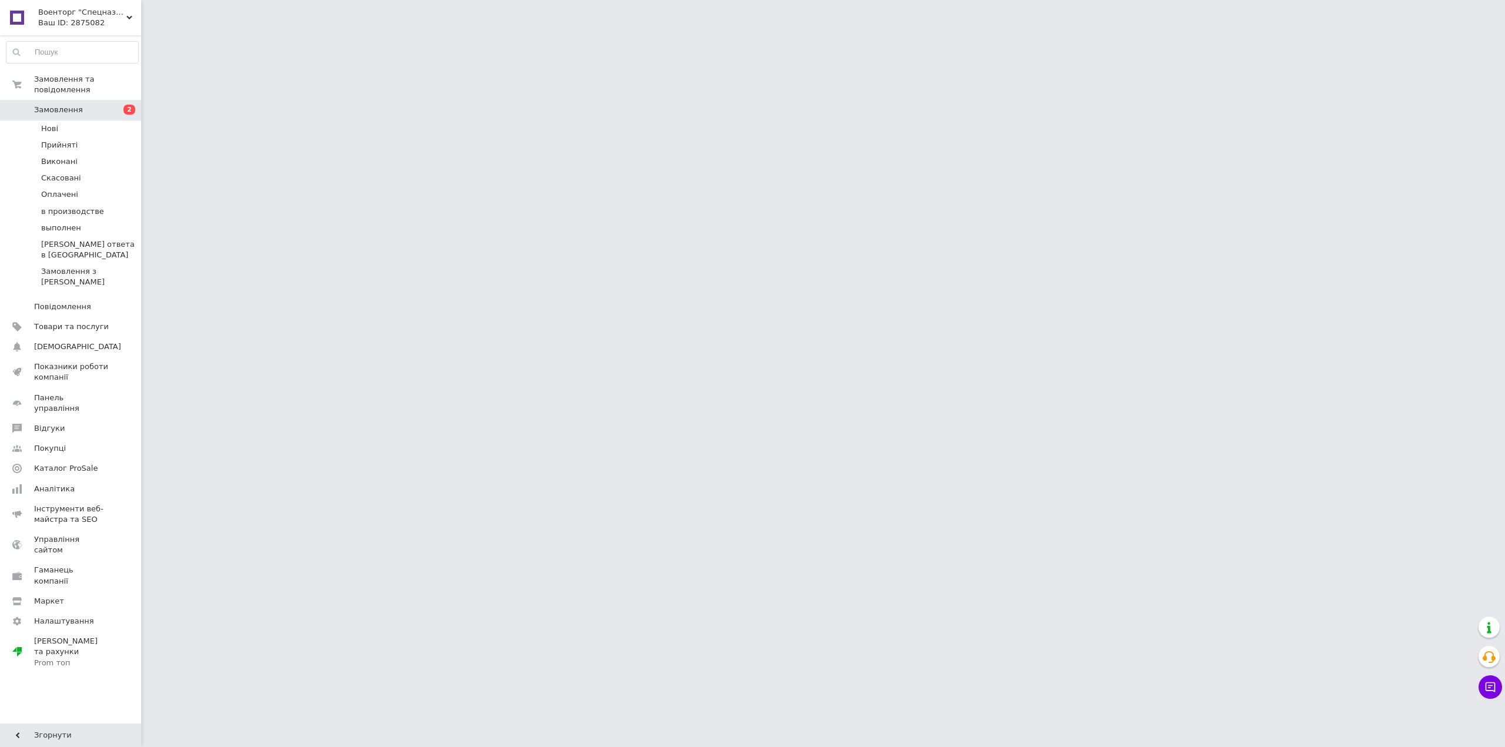  I want to click on span: Налаштування, so click(64, 621).